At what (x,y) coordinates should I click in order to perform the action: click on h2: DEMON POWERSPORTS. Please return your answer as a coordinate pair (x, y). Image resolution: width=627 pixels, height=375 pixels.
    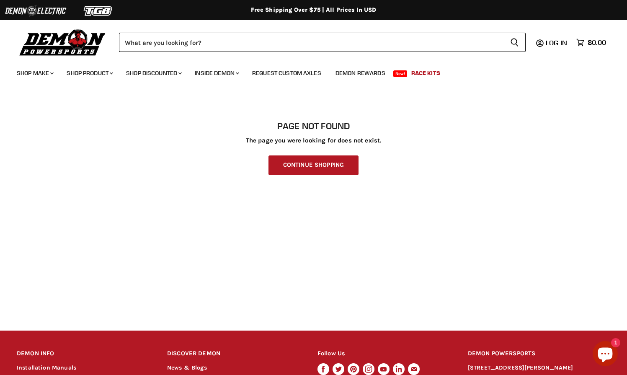
    Looking at the image, I should click on (539, 354).